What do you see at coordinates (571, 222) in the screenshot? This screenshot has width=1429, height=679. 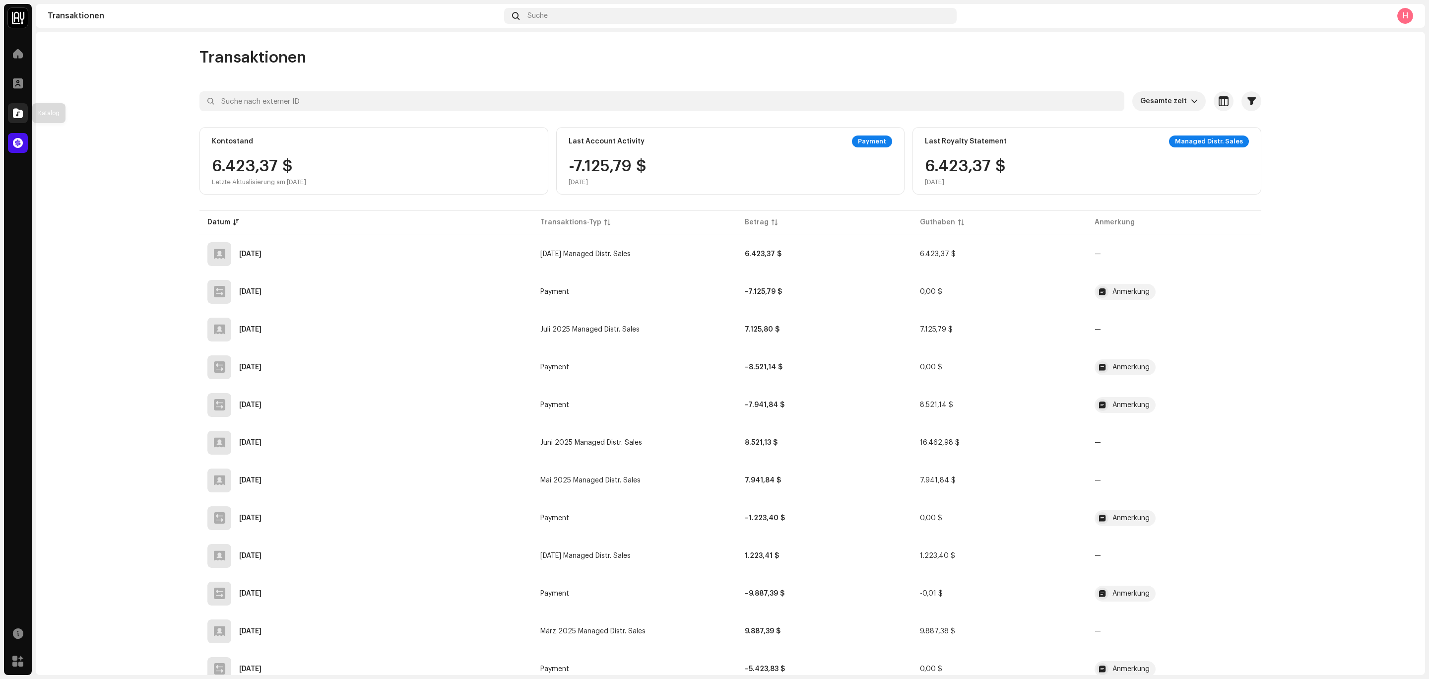 I see `div: Transaktions-Typ` at bounding box center [571, 222].